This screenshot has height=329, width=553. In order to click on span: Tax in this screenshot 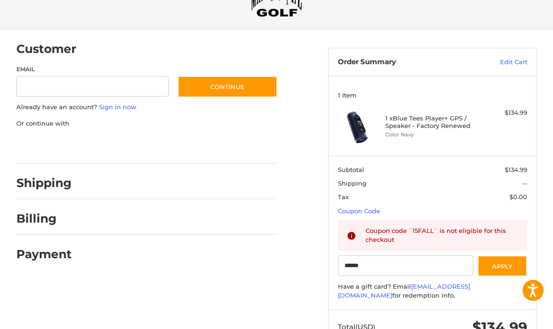, I will do `click(343, 197)`.